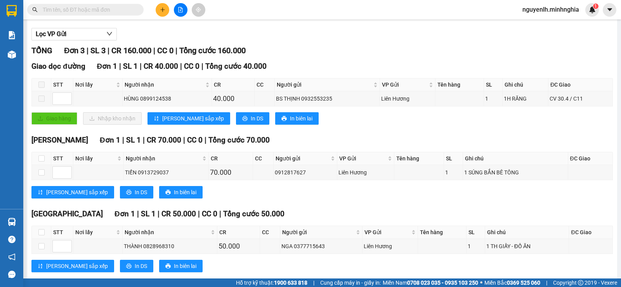 This screenshot has height=287, width=621. I want to click on button: plus, so click(162, 10).